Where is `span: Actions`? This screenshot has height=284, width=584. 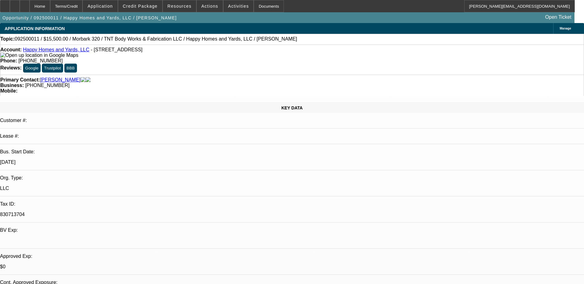
span: Actions is located at coordinates (210, 6).